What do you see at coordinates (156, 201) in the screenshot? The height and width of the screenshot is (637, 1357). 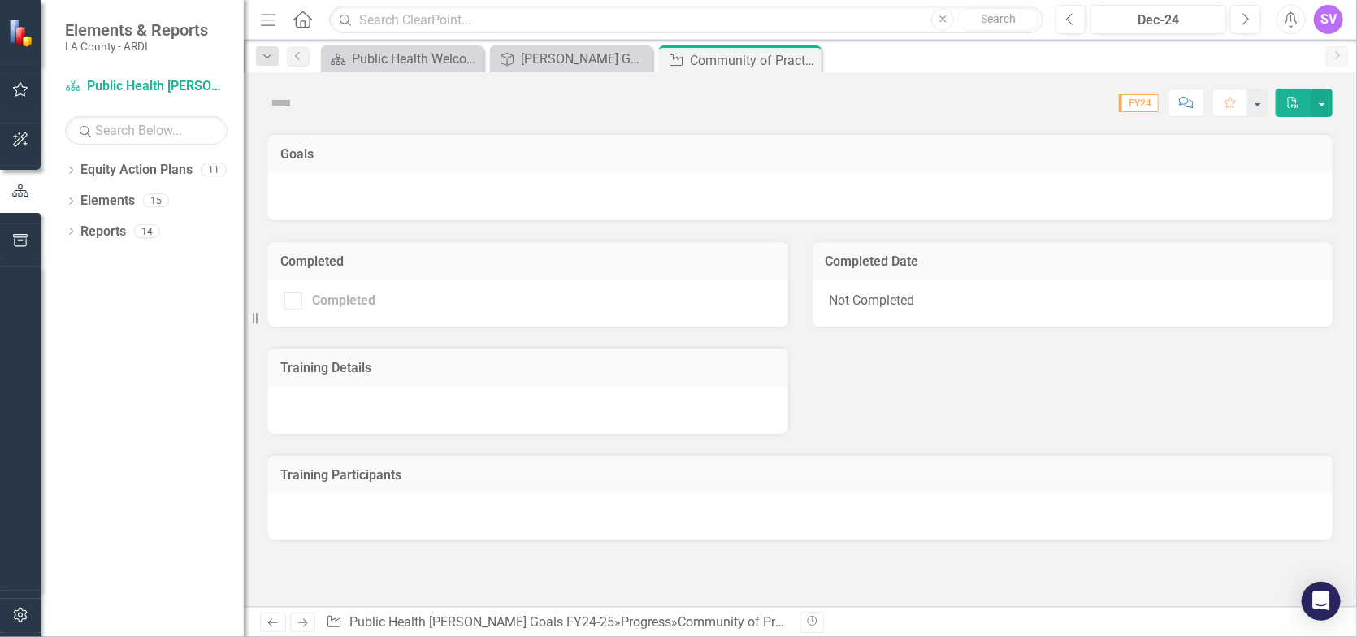 I see `div: 15` at bounding box center [156, 201].